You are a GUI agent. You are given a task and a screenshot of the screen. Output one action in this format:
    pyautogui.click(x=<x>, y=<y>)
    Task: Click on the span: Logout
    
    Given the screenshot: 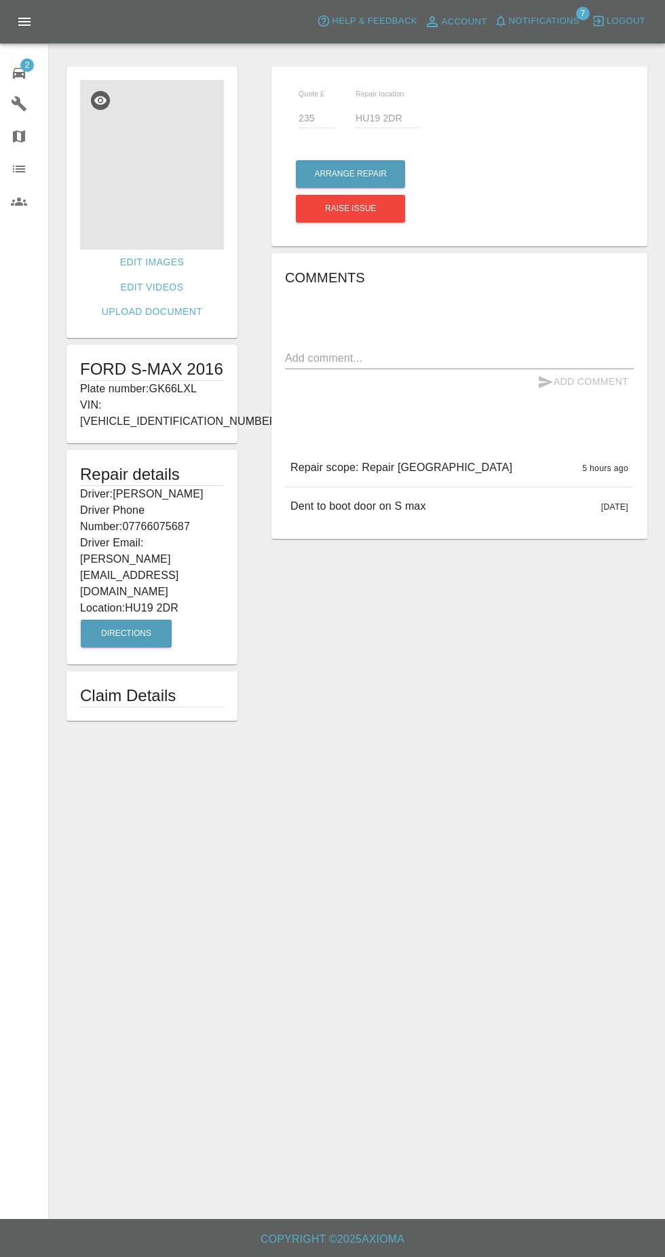 What is the action you would take?
    pyautogui.click(x=626, y=21)
    